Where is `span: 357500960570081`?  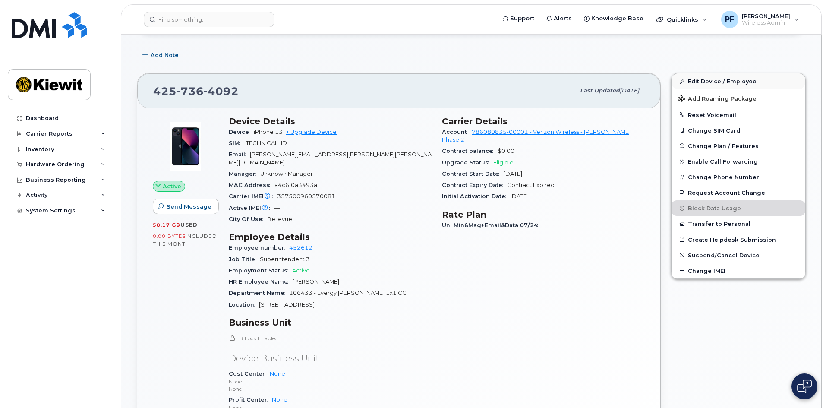
span: 357500960570081 is located at coordinates (306, 196).